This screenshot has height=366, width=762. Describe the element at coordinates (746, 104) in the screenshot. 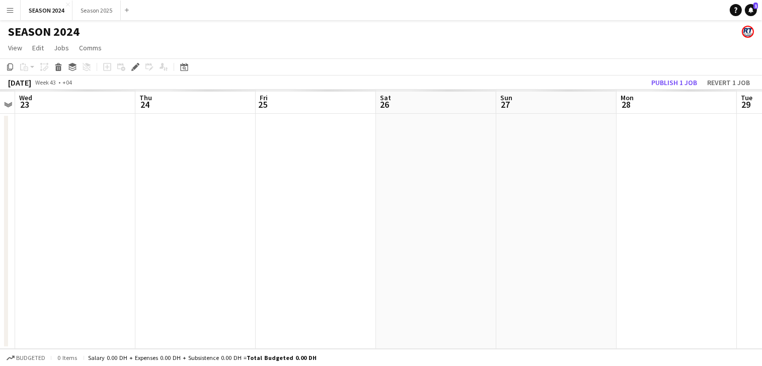

I see `span: 29` at that location.